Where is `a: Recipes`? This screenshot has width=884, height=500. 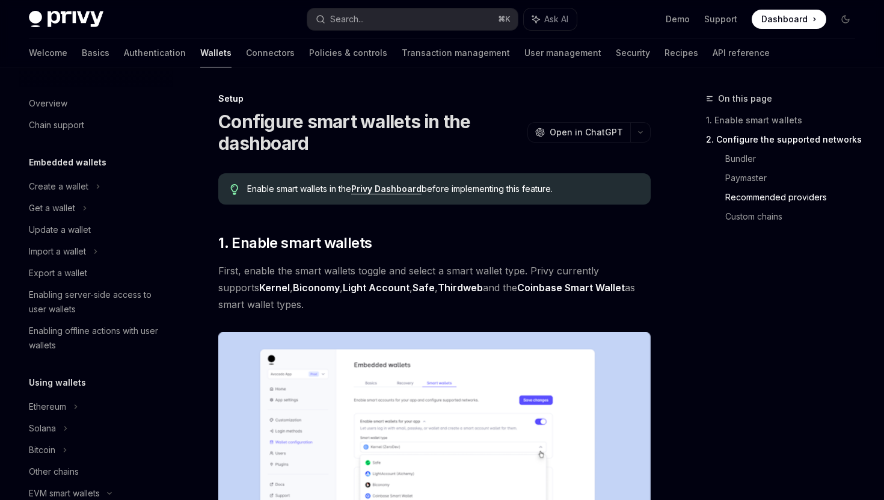
a: Recipes is located at coordinates (682, 53).